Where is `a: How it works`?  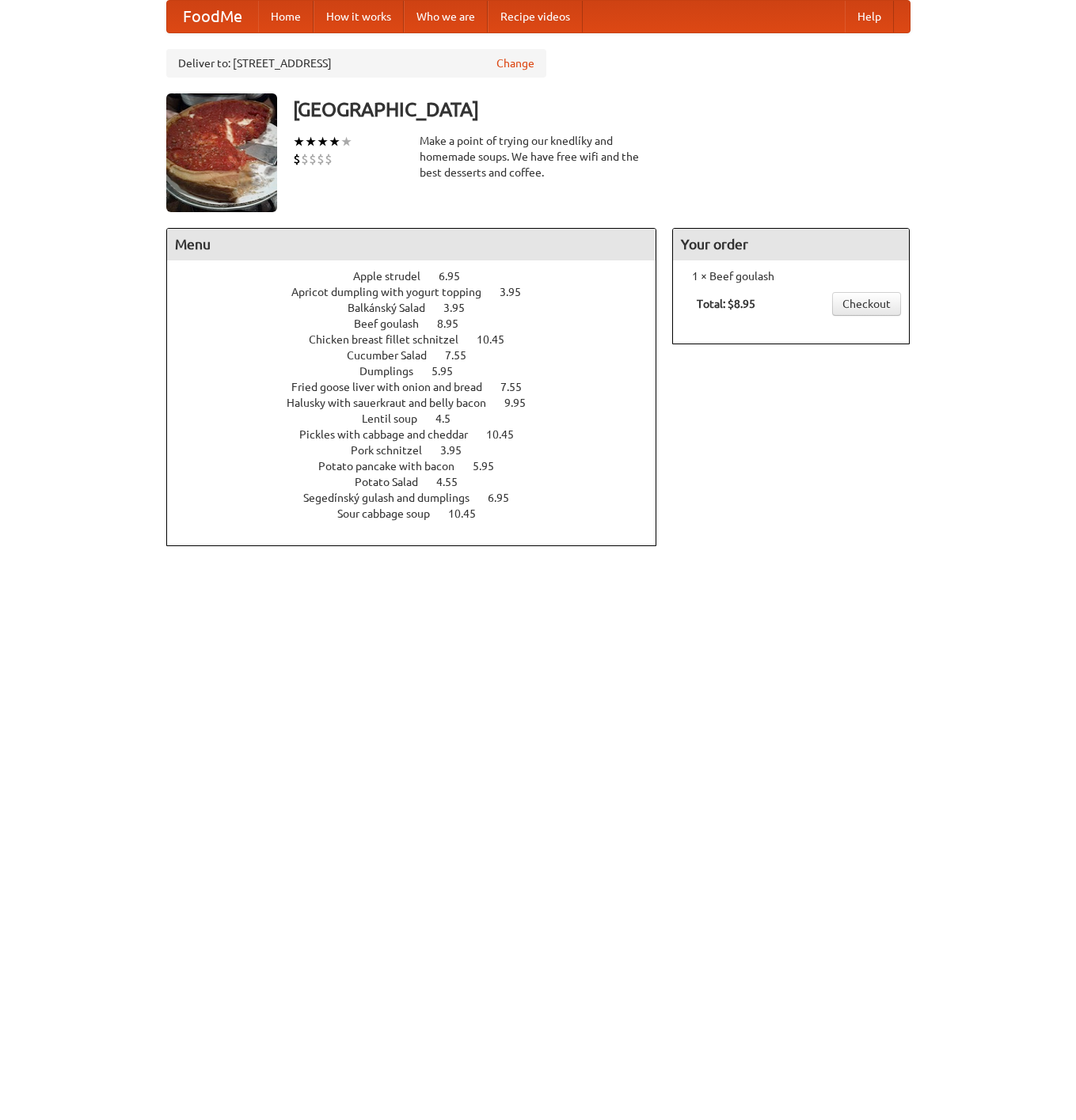 a: How it works is located at coordinates (359, 16).